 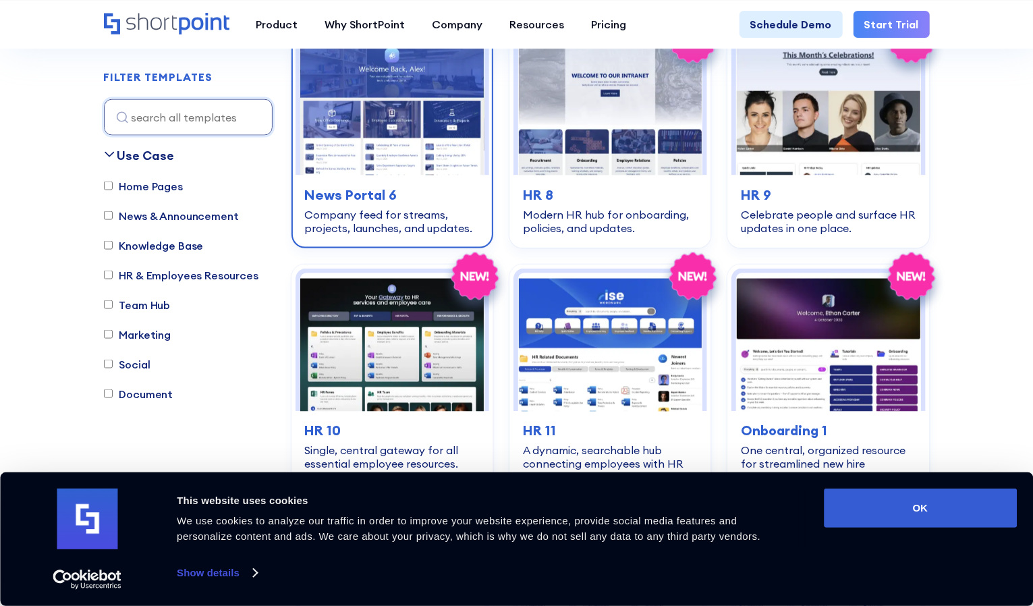 What do you see at coordinates (392, 138) in the screenshot?
I see `a: News Portal 6 – Sharepoint Company Feed: Company feed for streams, projects, launches, and update...` at bounding box center [392, 138].